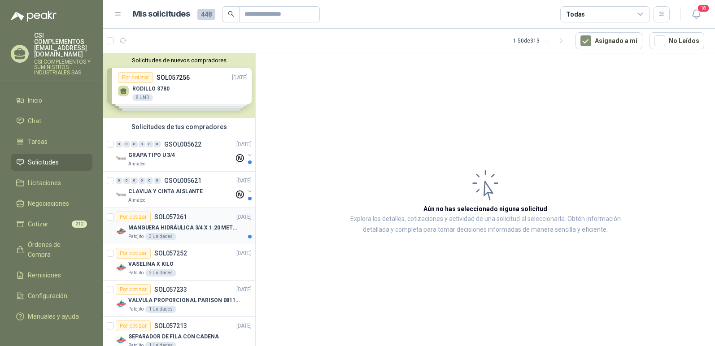 This screenshot has height=346, width=715. What do you see at coordinates (184, 228) in the screenshot?
I see `p: MANGUERA HIDRÁULICA 3/4 X 1.20 METROS DE LONGITUD HR-HR-ACOPLADA` at bounding box center [184, 228].